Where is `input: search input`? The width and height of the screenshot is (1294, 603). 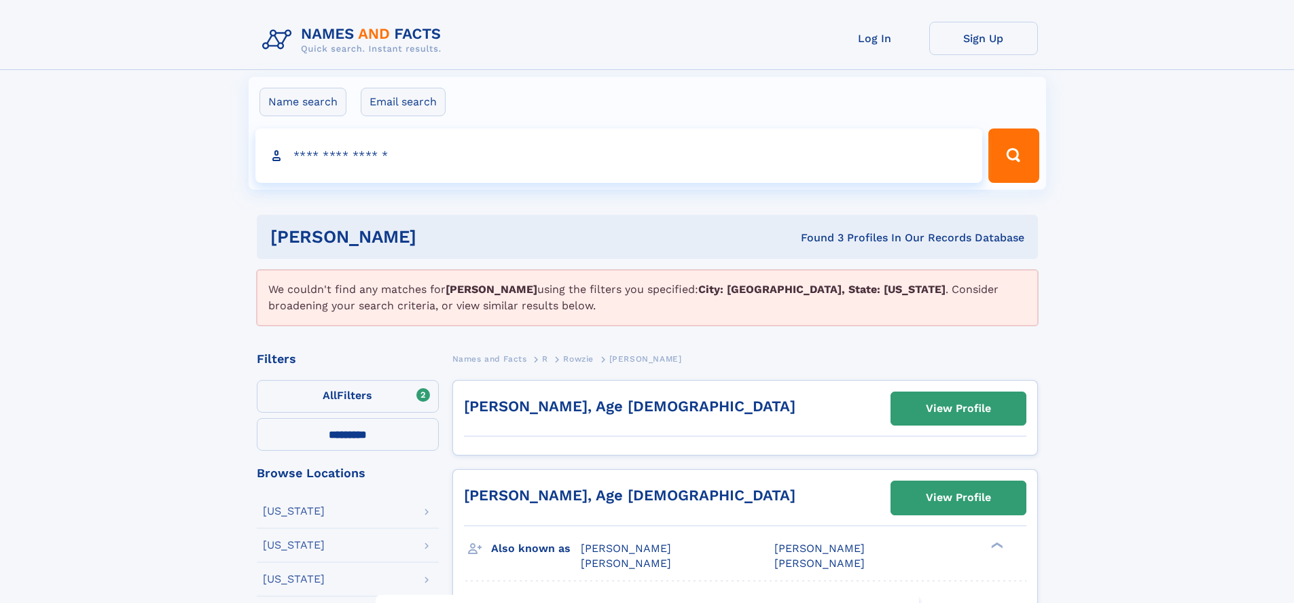
input: search input is located at coordinates (619, 156).